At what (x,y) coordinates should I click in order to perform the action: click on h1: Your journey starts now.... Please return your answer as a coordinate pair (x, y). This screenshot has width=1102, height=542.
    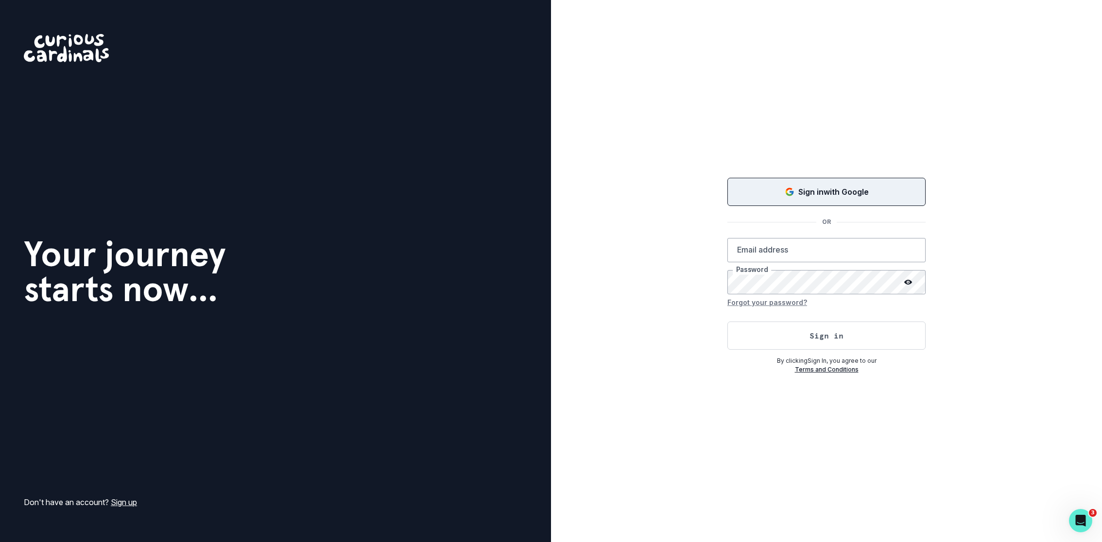
    Looking at the image, I should click on (125, 272).